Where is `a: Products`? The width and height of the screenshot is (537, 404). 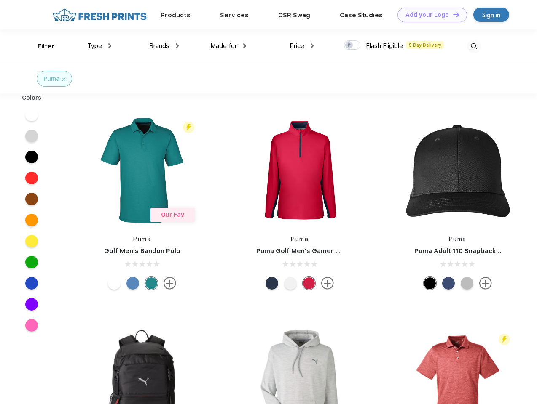
a: Products is located at coordinates (175, 15).